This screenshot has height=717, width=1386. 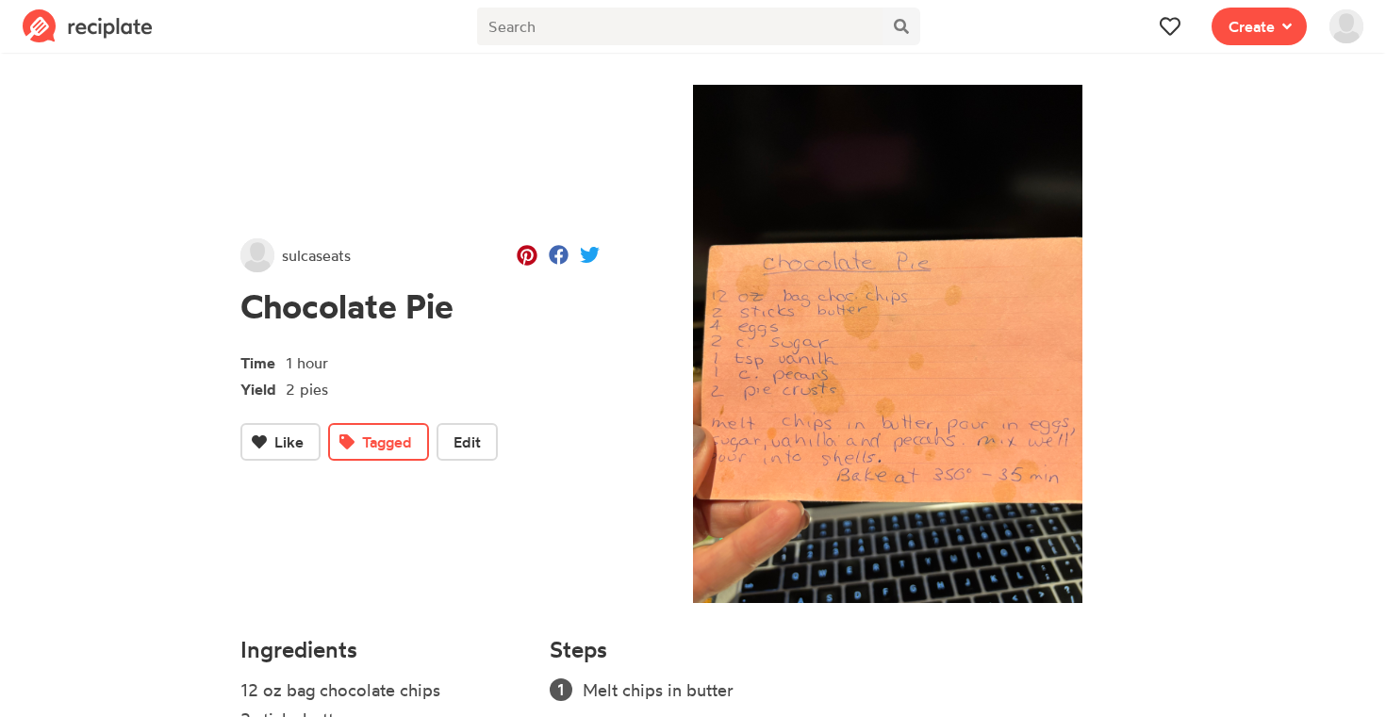 I want to click on a: sulcaseats, so click(x=295, y=255).